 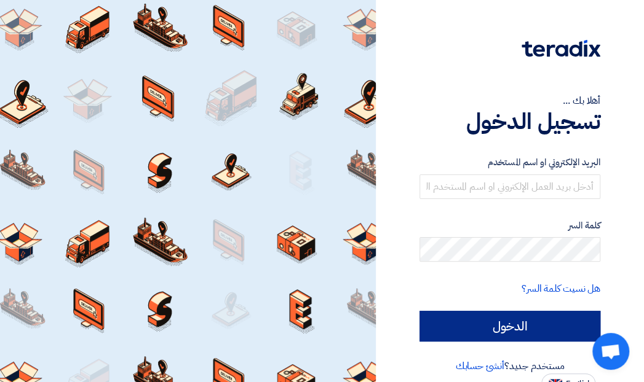 What do you see at coordinates (510, 226) in the screenshot?
I see `label: كلمة السر` at bounding box center [510, 226].